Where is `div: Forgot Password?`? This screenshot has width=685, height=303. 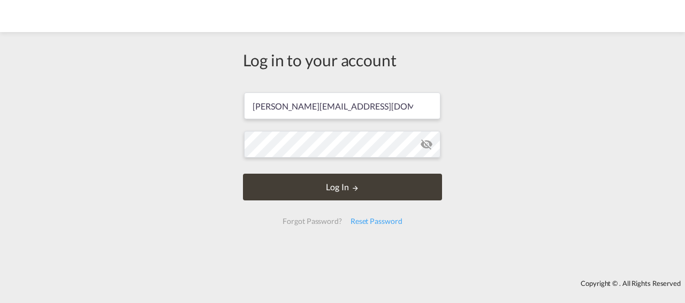
div: Forgot Password? is located at coordinates (312, 221).